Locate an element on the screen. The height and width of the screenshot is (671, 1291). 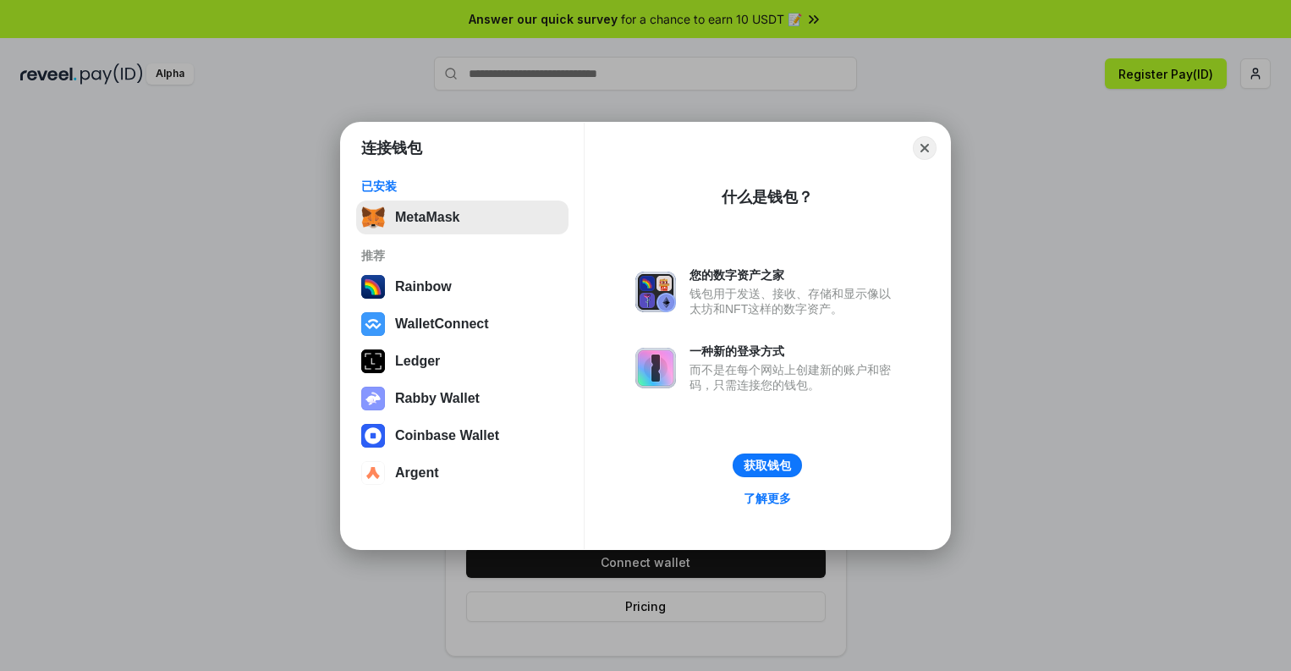
div: MetaMask is located at coordinates (427, 217).